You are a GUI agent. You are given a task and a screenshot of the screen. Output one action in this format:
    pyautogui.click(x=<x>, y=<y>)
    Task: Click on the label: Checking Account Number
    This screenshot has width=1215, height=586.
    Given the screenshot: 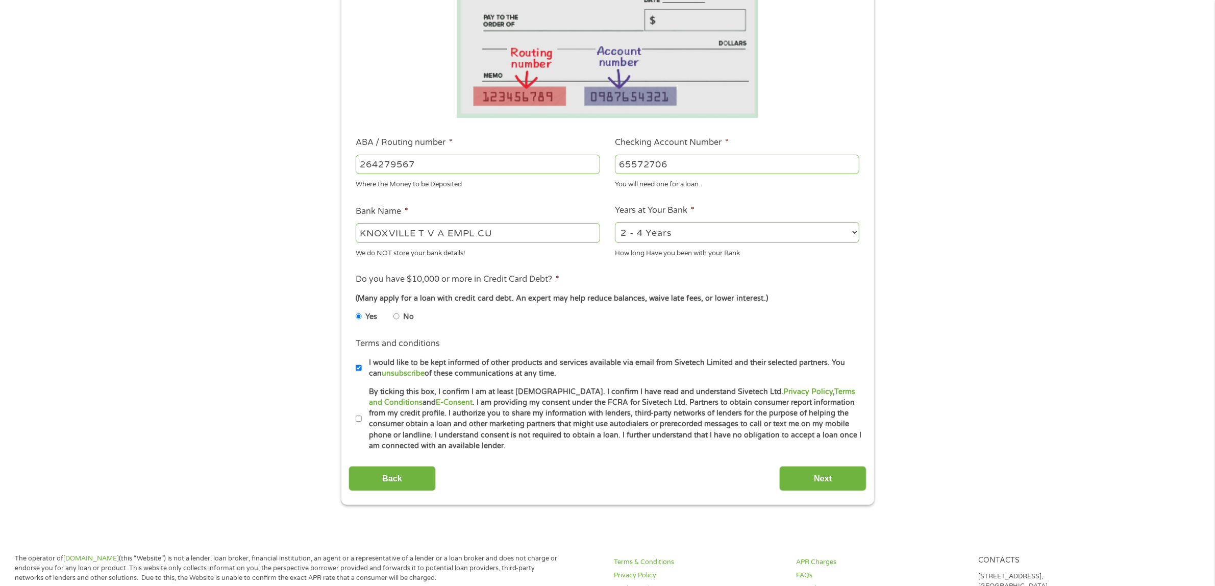 What is the action you would take?
    pyautogui.click(x=672, y=142)
    